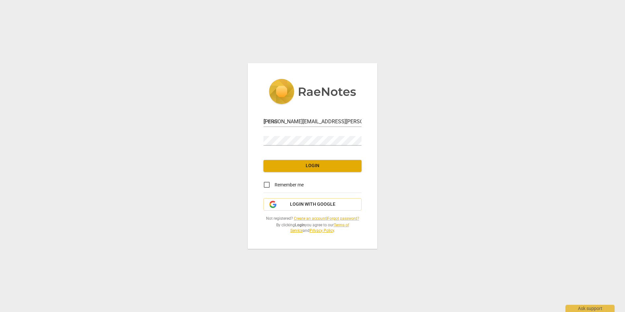 The height and width of the screenshot is (312, 625). What do you see at coordinates (313, 166) in the screenshot?
I see `button: Login` at bounding box center [313, 166].